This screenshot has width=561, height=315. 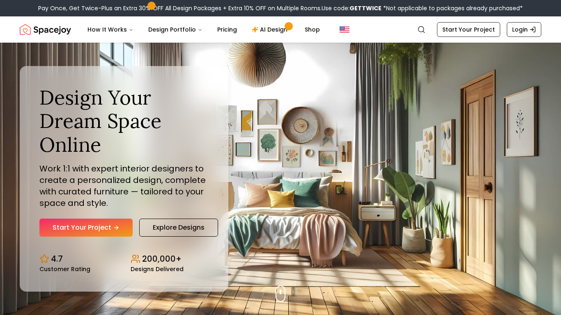 I want to click on p: 200,000+, so click(x=162, y=259).